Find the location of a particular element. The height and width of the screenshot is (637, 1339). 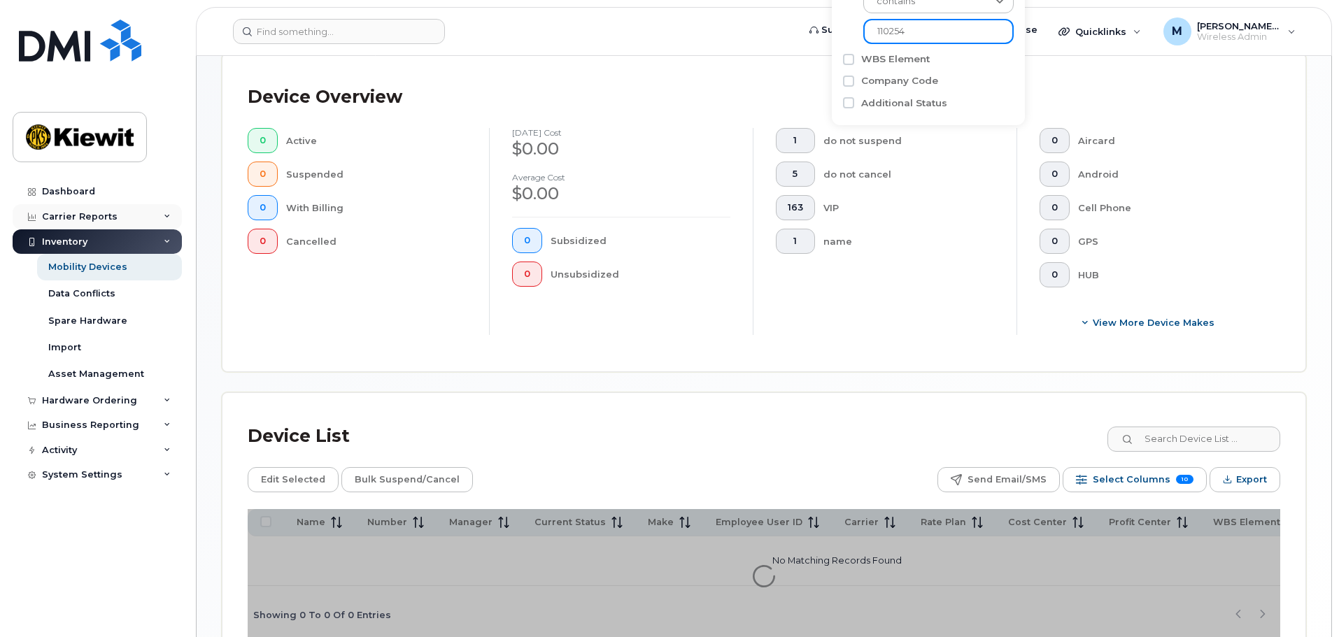

label: Additional Status is located at coordinates (904, 103).